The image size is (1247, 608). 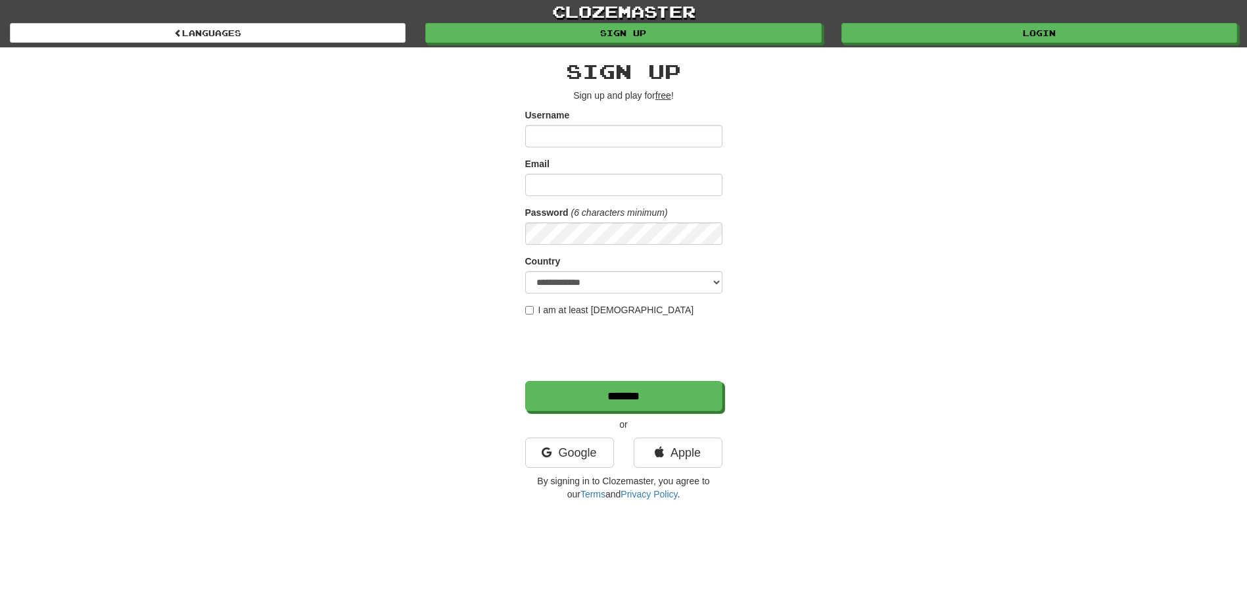 What do you see at coordinates (624, 424) in the screenshot?
I see `p: or` at bounding box center [624, 424].